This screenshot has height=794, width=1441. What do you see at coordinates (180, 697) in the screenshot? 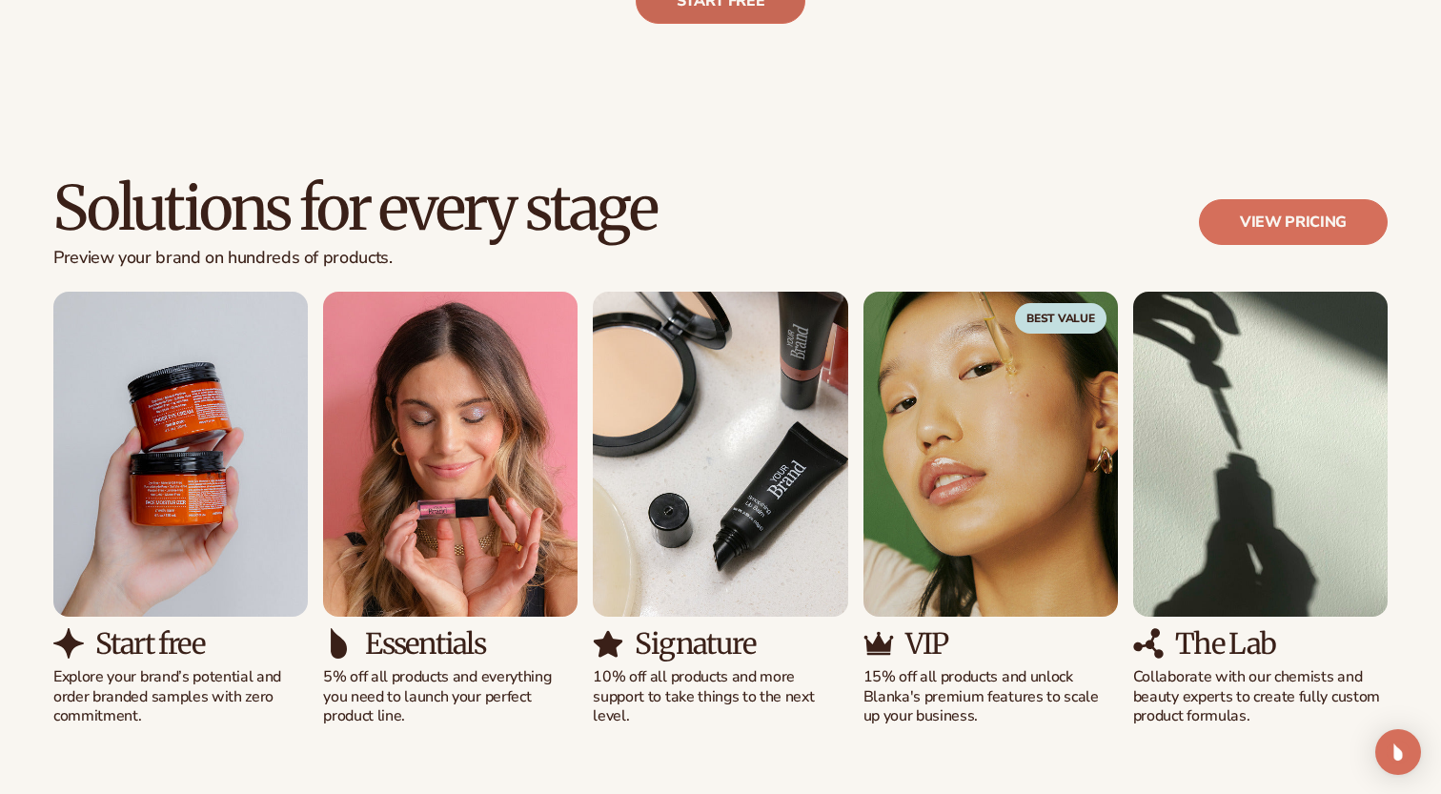
I see `p: Explore your brand’s potential and order branded samples with zero commitment.` at bounding box center [180, 697].